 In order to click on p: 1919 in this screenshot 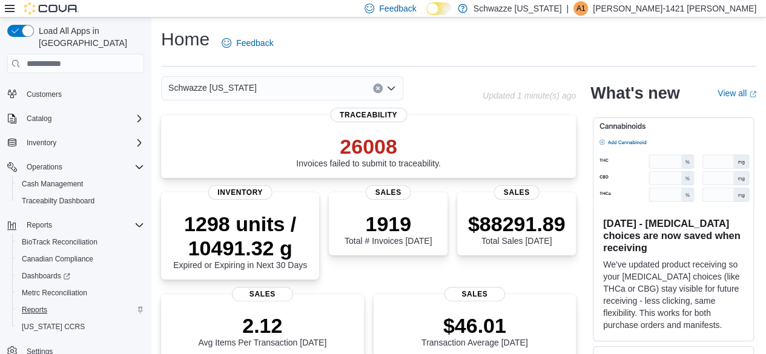, I will do `click(388, 224)`.